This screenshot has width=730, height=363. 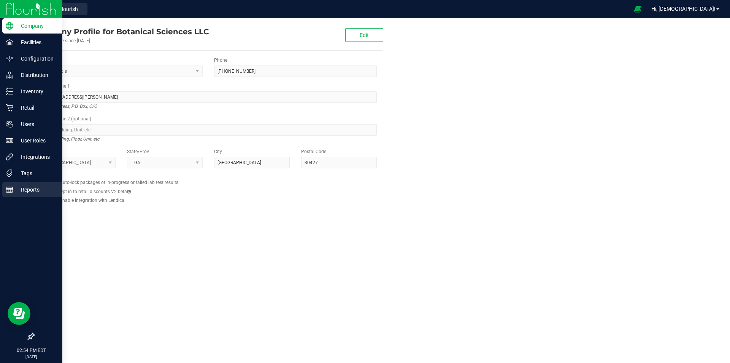 I want to click on p: 02:54 PM EDT, so click(x=31, y=350).